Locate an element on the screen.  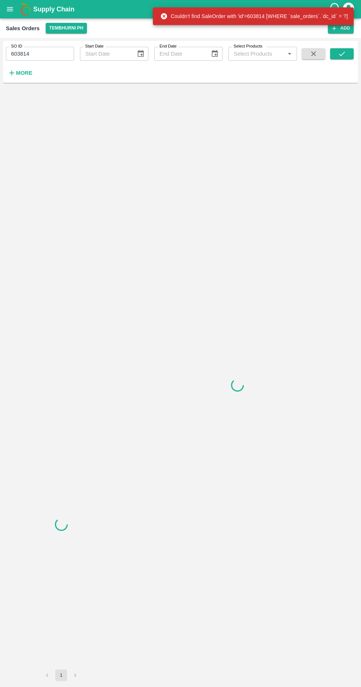
strong: More is located at coordinates (24, 73).